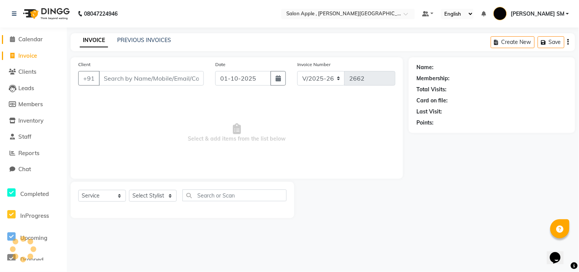 This screenshot has height=272, width=579. What do you see at coordinates (431, 89) in the screenshot?
I see `div: Total Visits:` at bounding box center [431, 89].